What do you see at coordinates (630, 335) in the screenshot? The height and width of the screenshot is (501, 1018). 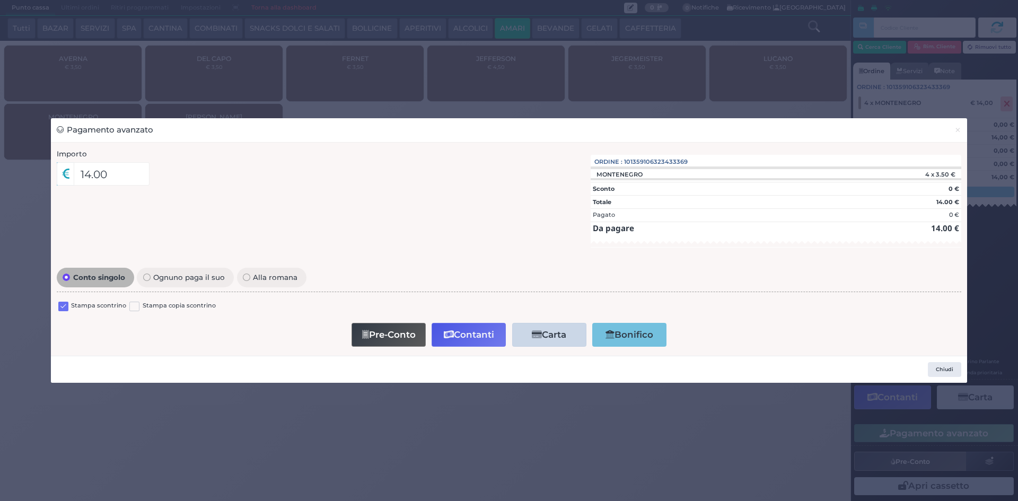 I see `button: Bonifico` at bounding box center [630, 335].